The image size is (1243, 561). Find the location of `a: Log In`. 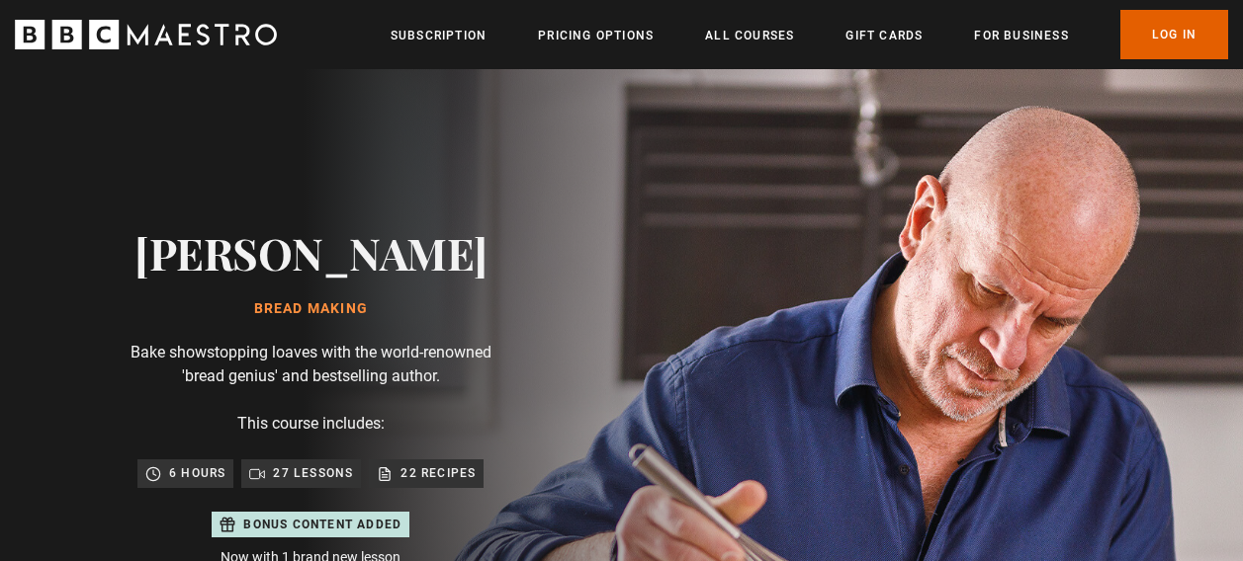

a: Log In is located at coordinates (1173, 35).